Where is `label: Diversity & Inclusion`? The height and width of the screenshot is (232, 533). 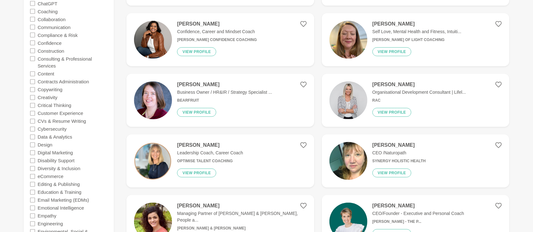
label: Diversity & Inclusion is located at coordinates (59, 168).